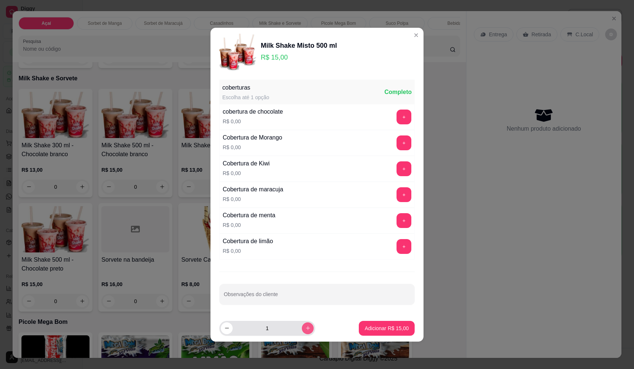  What do you see at coordinates (308, 328) in the screenshot?
I see `button: increase-product-quantity` at bounding box center [308, 328].